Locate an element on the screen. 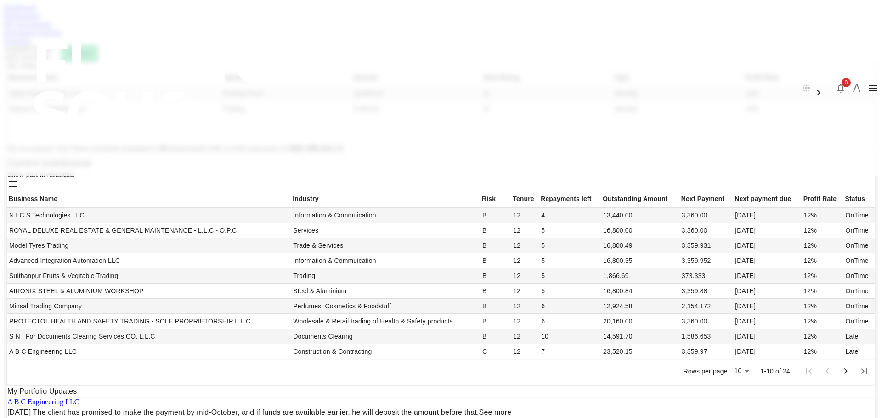  td: 10 is located at coordinates (570, 337).